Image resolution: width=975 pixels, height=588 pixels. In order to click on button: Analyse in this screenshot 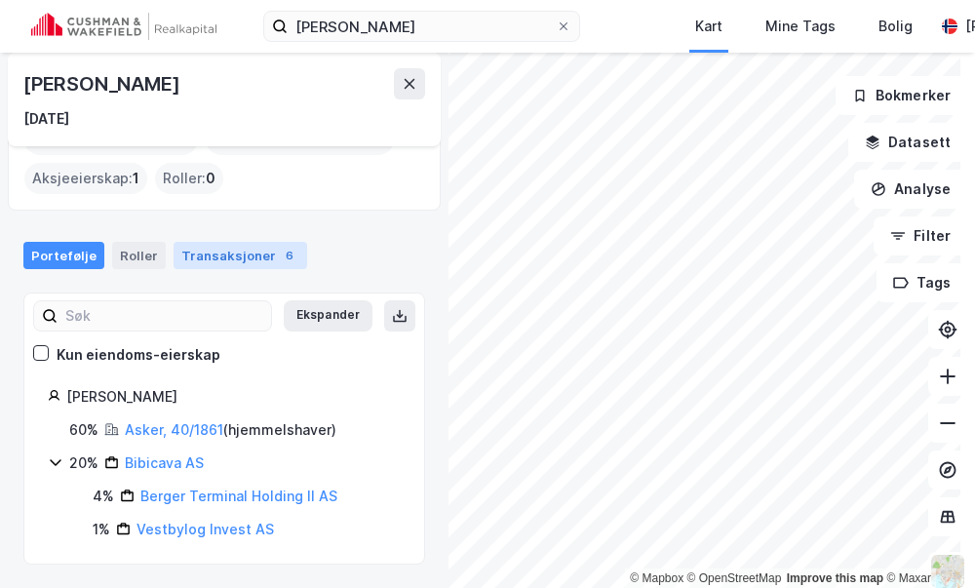, I will do `click(910, 189)`.